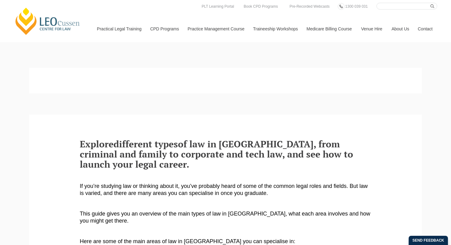  What do you see at coordinates (309, 6) in the screenshot?
I see `a: Pre-Recorded Webcasts` at bounding box center [309, 6].